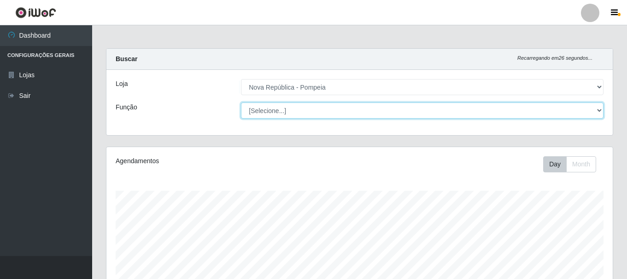 The width and height of the screenshot is (627, 279). I want to click on i: Recarregando em 26 segundos..., so click(554, 58).